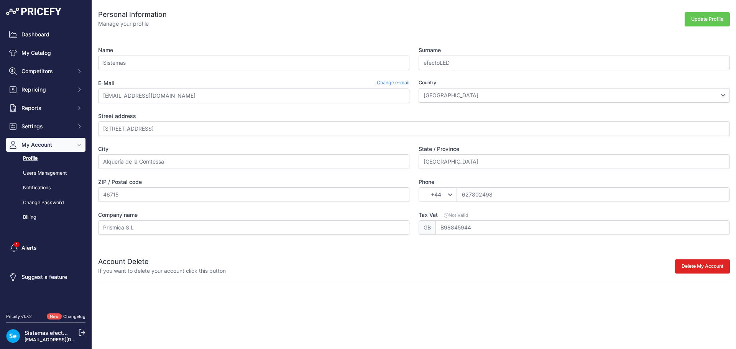 The image size is (736, 349). Describe the element at coordinates (574, 182) in the screenshot. I see `label: Phone` at that location.